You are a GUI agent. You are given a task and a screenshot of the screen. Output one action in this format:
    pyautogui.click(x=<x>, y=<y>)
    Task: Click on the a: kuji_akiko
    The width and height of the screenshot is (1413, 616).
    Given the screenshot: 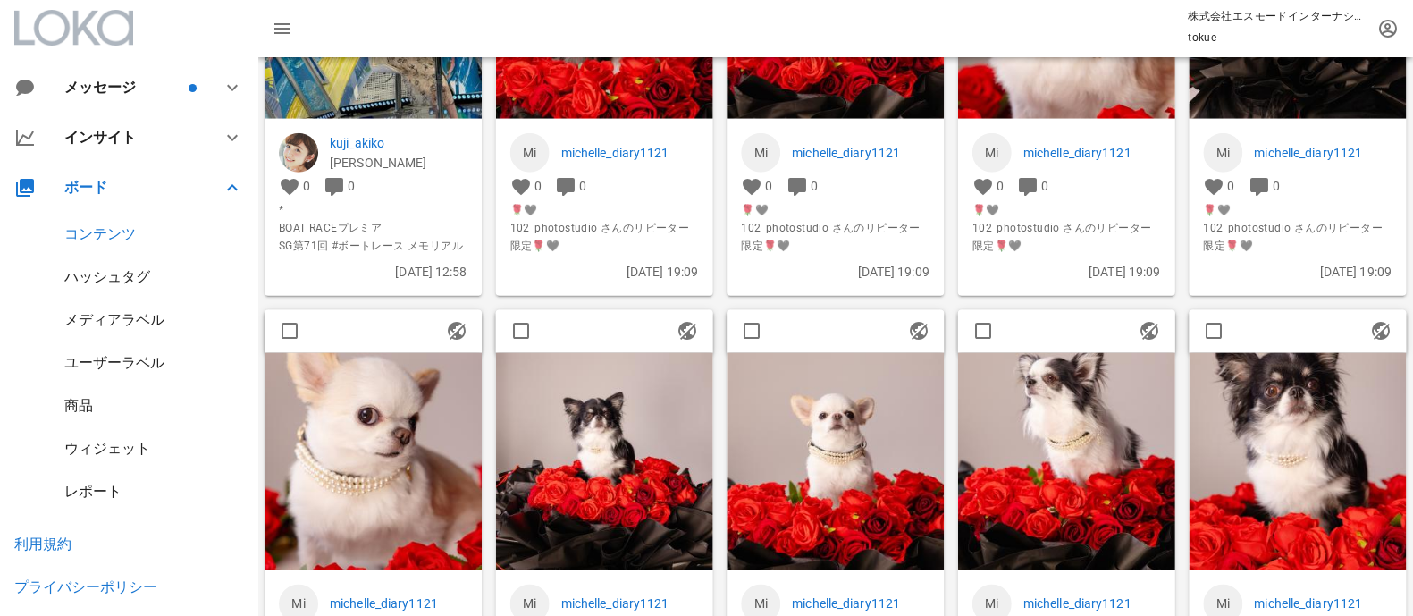 What is the action you would take?
    pyautogui.click(x=398, y=142)
    